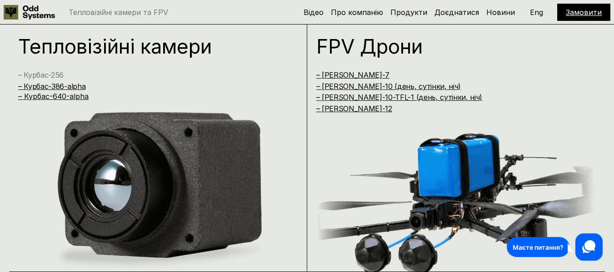 Image resolution: width=614 pixels, height=272 pixels. Describe the element at coordinates (447, 46) in the screenshot. I see `h1: FPV Дрони` at that location.